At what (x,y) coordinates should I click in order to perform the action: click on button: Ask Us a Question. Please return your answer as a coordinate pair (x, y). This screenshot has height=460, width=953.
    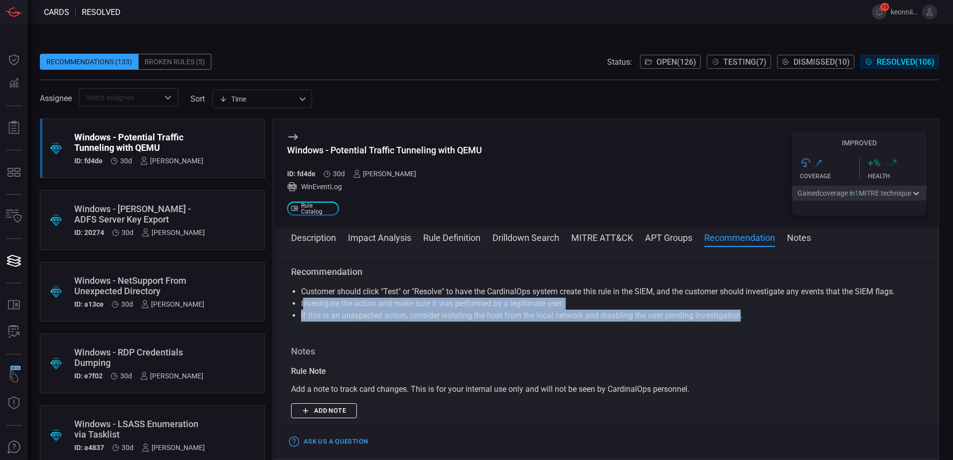
    Looking at the image, I should click on (328, 442).